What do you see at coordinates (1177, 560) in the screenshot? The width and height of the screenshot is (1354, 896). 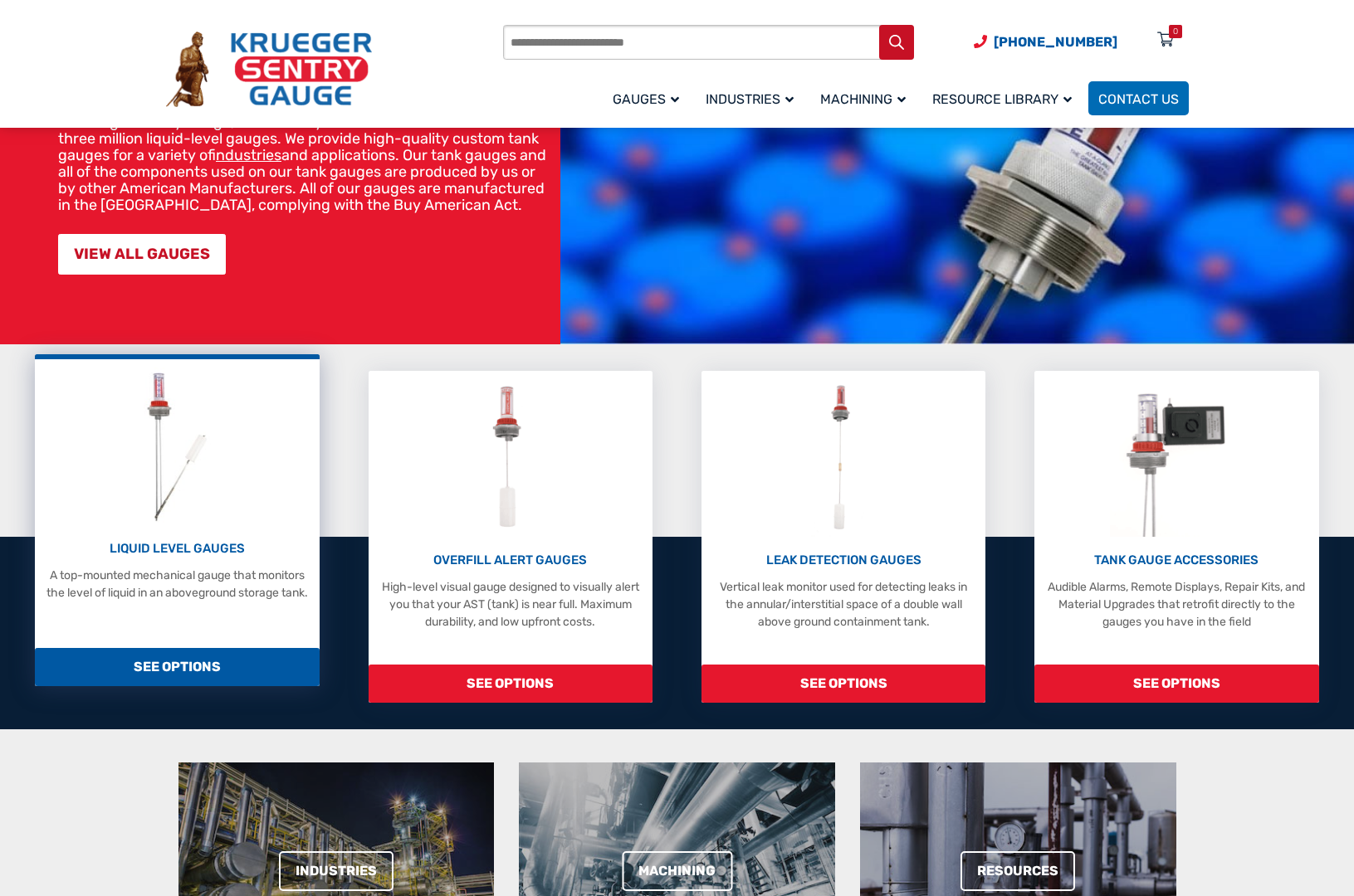 I see `p: TANK GAUGE ACCESSORIES` at bounding box center [1177, 560].